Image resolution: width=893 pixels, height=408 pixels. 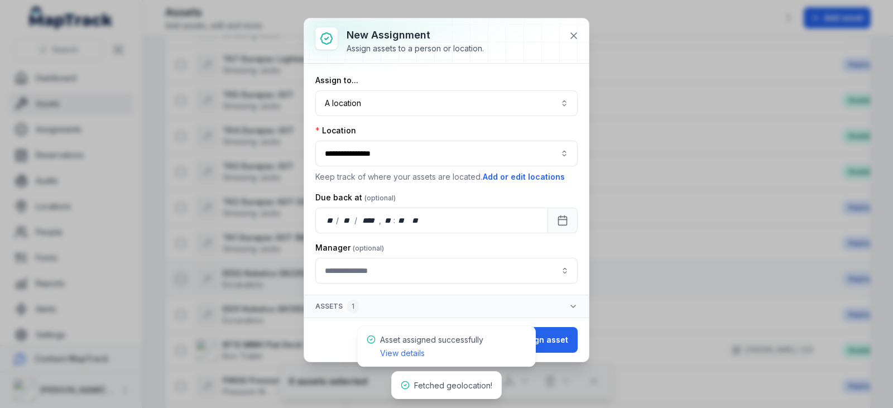 I want to click on label: Due back at, so click(x=356, y=198).